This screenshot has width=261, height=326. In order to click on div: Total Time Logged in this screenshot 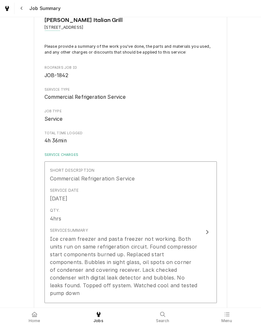, I will do `click(131, 137)`.